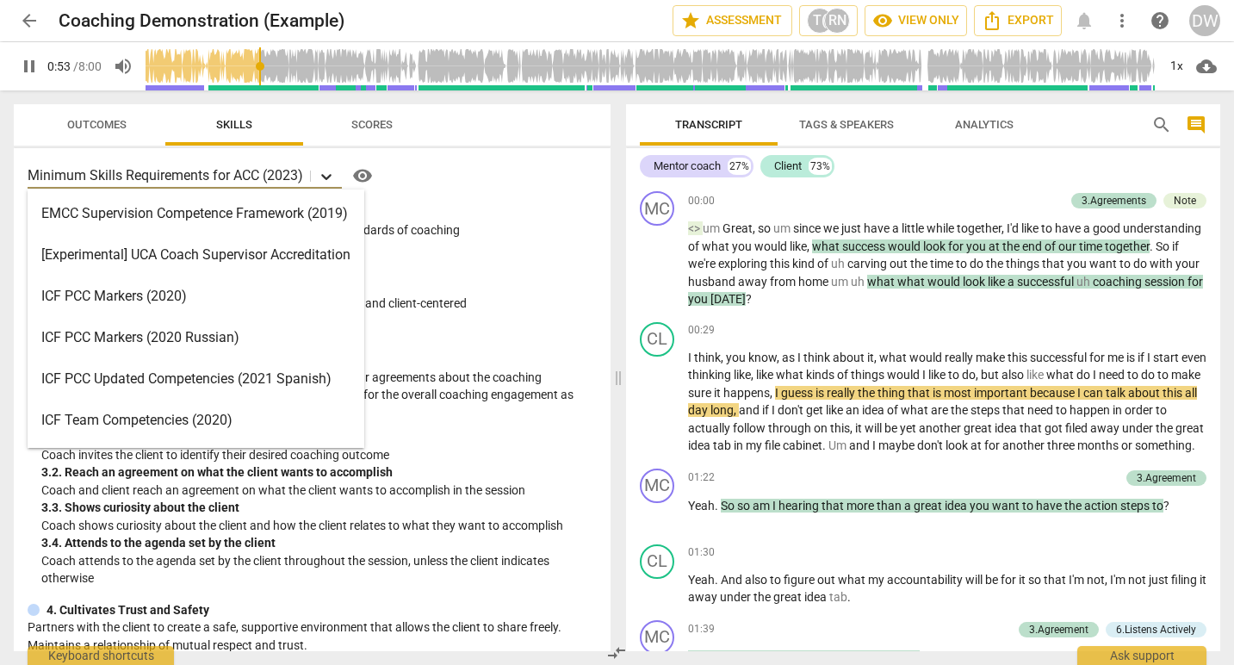  What do you see at coordinates (195, 296) in the screenshot?
I see `div: ICF PCC Markers (2020)` at bounding box center [195, 296].